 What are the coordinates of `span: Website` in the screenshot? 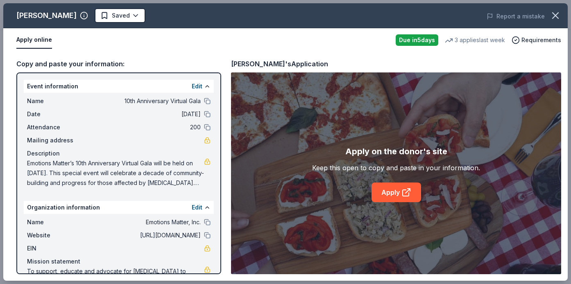 It's located at (54, 236).